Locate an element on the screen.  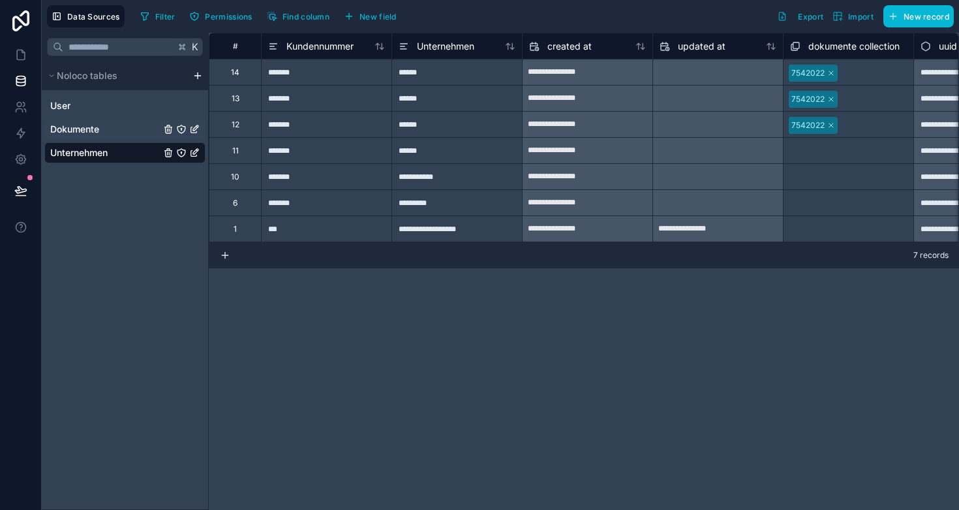
button: Data Sources is located at coordinates (85, 16).